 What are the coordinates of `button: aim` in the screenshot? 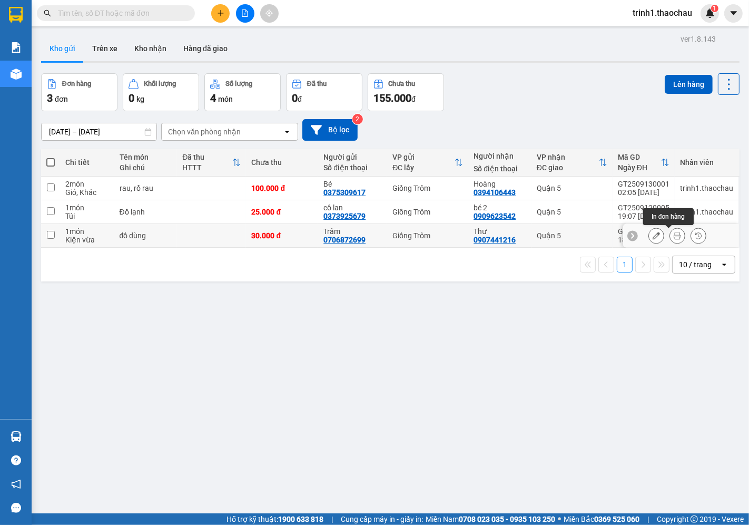 It's located at (269, 13).